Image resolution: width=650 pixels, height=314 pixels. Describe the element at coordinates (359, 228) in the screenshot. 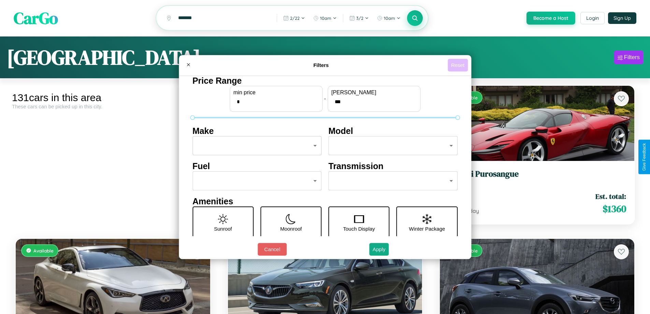

I see `p: Touch Display` at that location.